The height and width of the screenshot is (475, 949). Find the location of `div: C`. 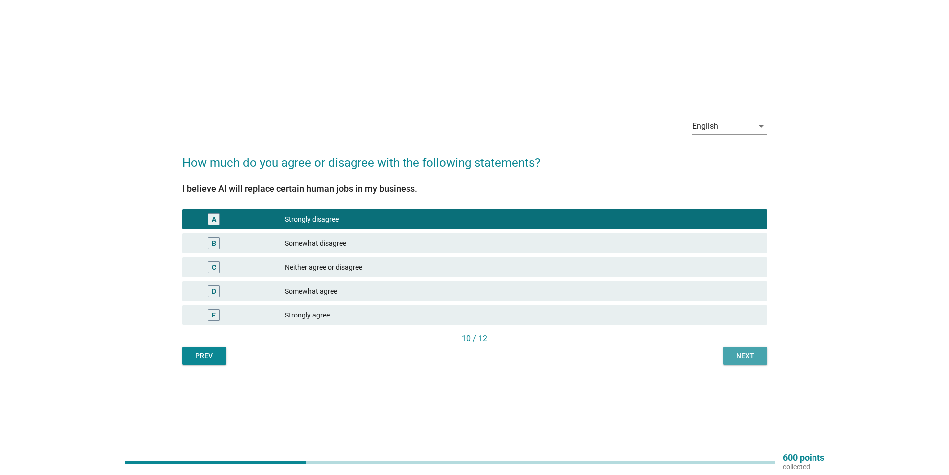

div: C is located at coordinates (214, 267).